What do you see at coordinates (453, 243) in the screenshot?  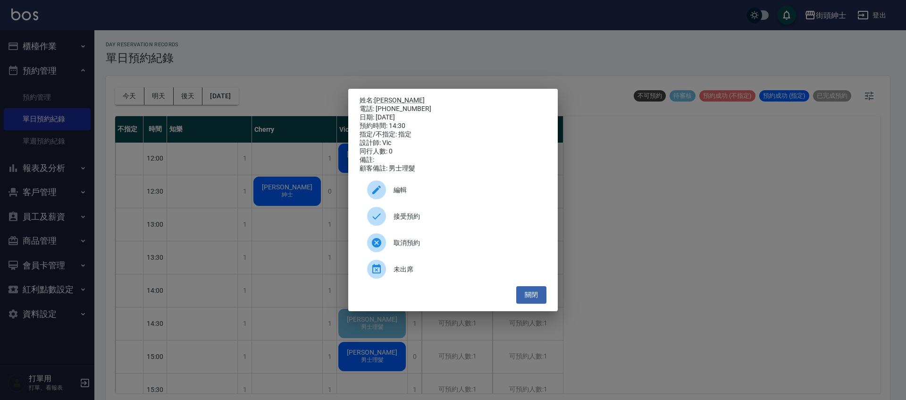 I see `div: 取消預約` at bounding box center [453, 243].